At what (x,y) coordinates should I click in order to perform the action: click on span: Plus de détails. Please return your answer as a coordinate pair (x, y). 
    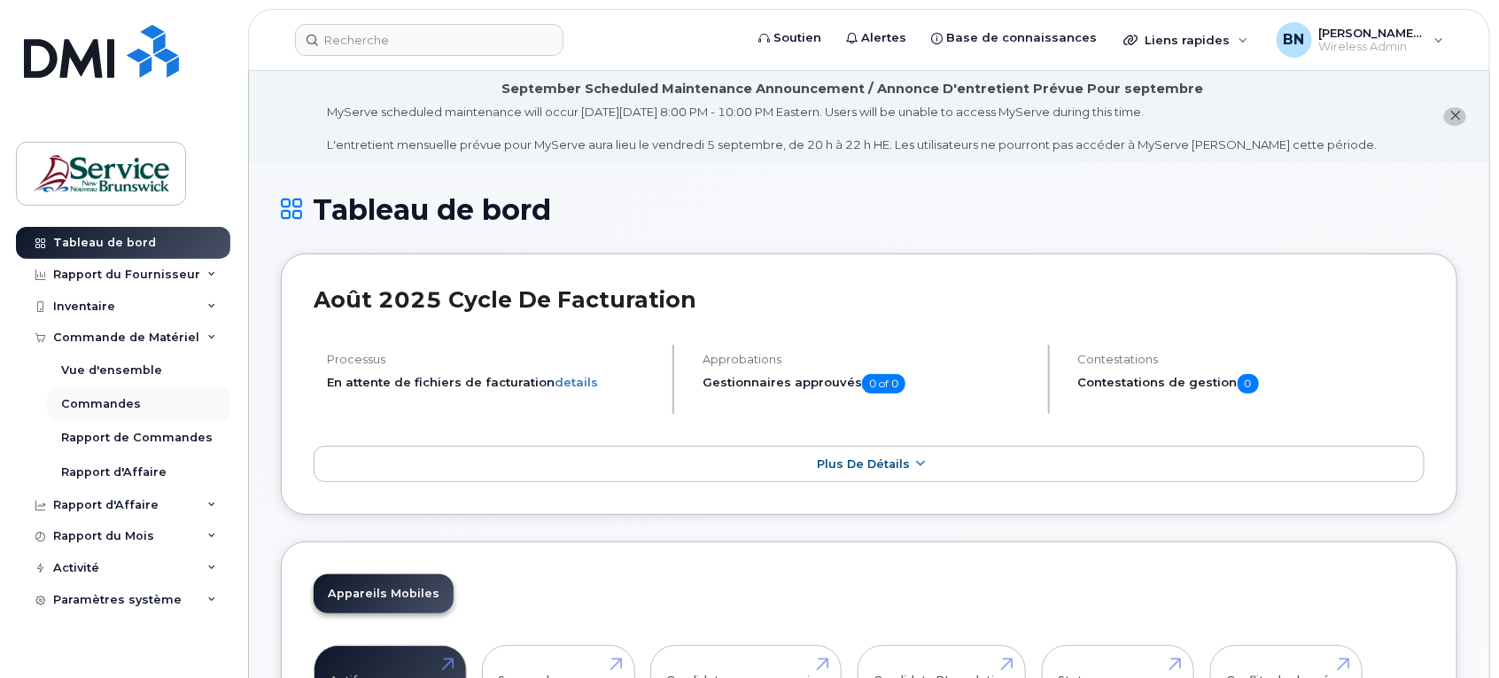
    Looking at the image, I should click on (863, 463).